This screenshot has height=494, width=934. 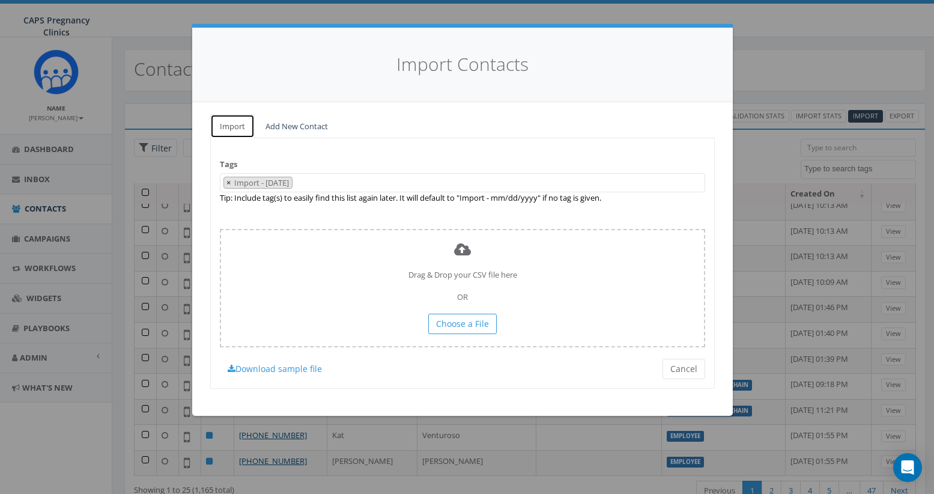 What do you see at coordinates (275, 369) in the screenshot?
I see `a: Download sample file` at bounding box center [275, 369].